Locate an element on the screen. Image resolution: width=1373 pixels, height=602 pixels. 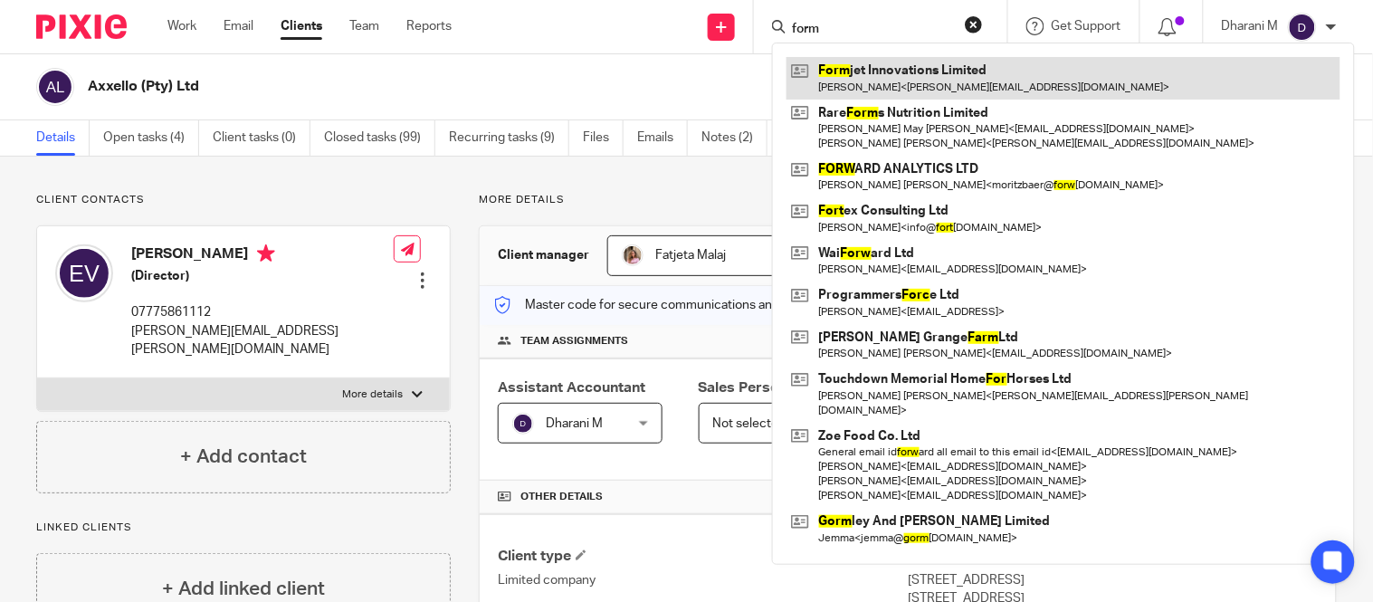
a: Email is located at coordinates (238, 26).